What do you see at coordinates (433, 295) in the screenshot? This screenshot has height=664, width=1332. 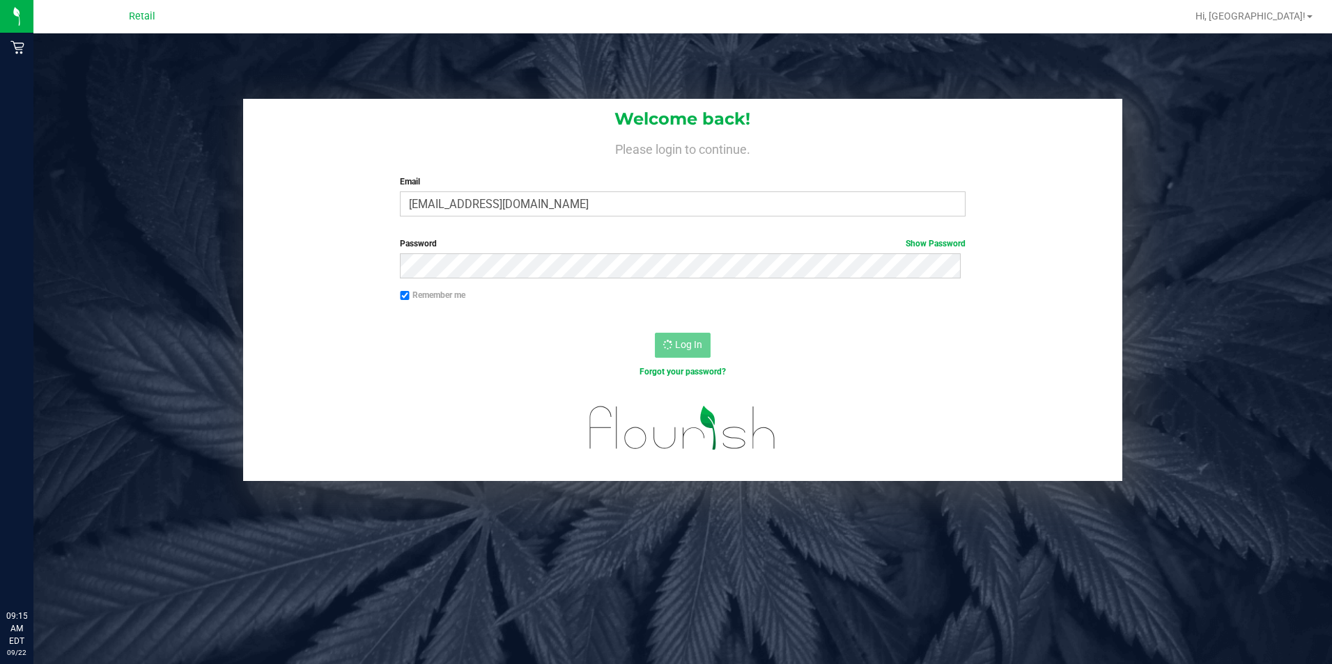 I see `label: Remember me` at bounding box center [433, 295].